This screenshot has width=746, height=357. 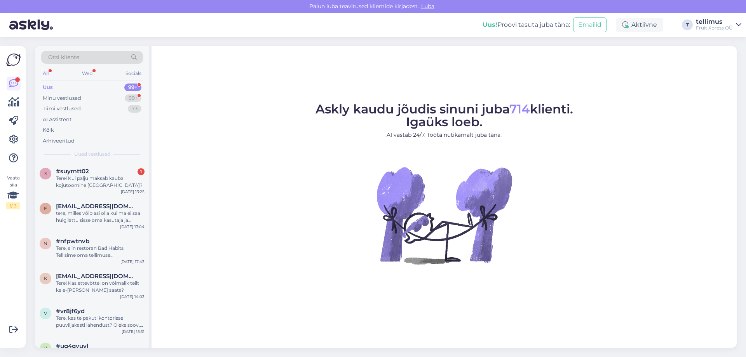 What do you see at coordinates (134, 109) in the screenshot?
I see `div: 73` at bounding box center [134, 109].